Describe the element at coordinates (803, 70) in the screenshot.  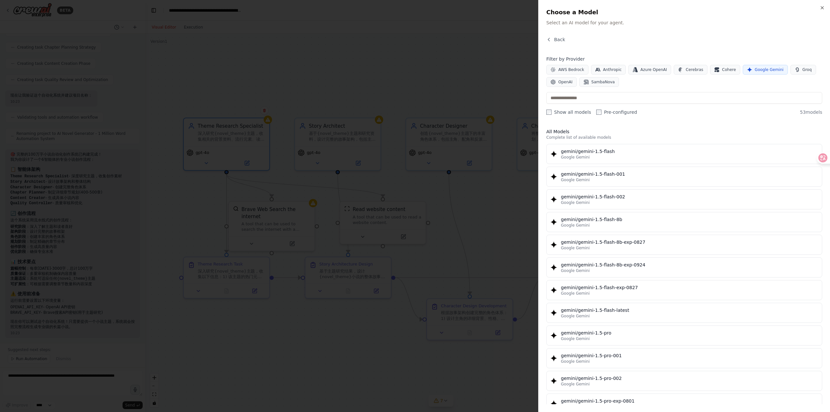
I see `button: Groq` at that location.